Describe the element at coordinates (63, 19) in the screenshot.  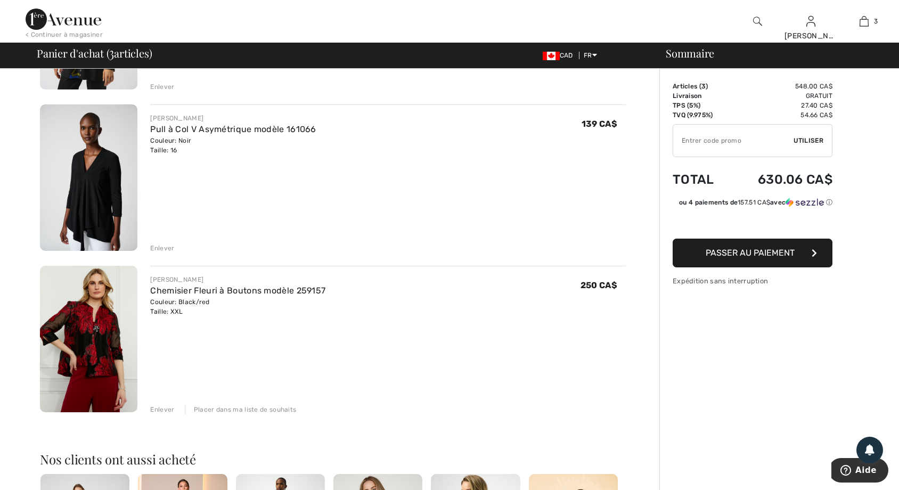
I see `img: 1ère Avenue` at that location.